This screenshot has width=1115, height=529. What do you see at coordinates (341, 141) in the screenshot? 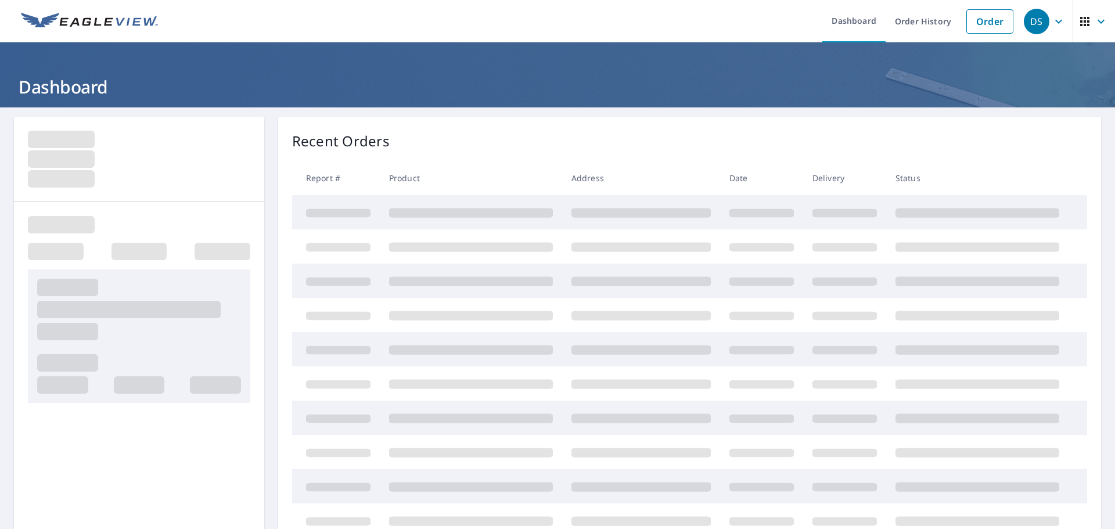
I see `p: Recent Orders` at bounding box center [341, 141].